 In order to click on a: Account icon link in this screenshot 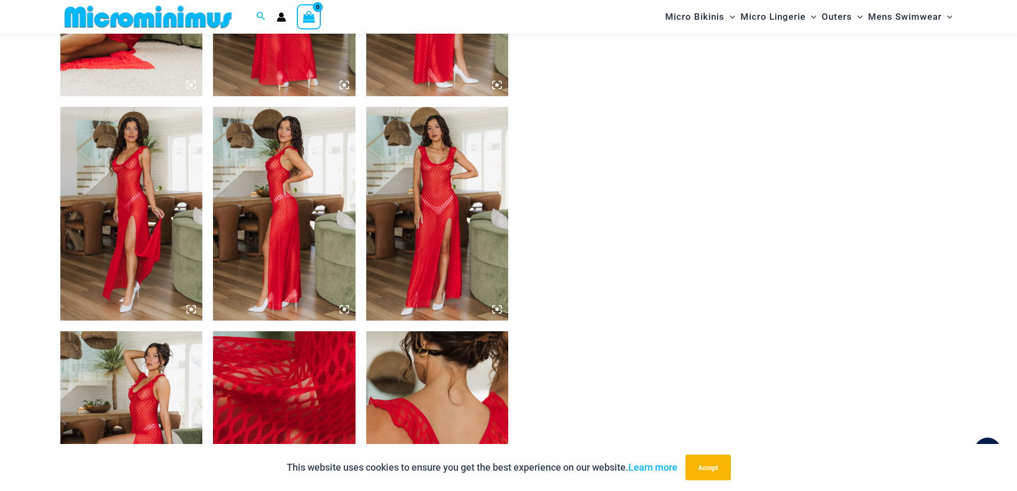, I will do `click(281, 17)`.